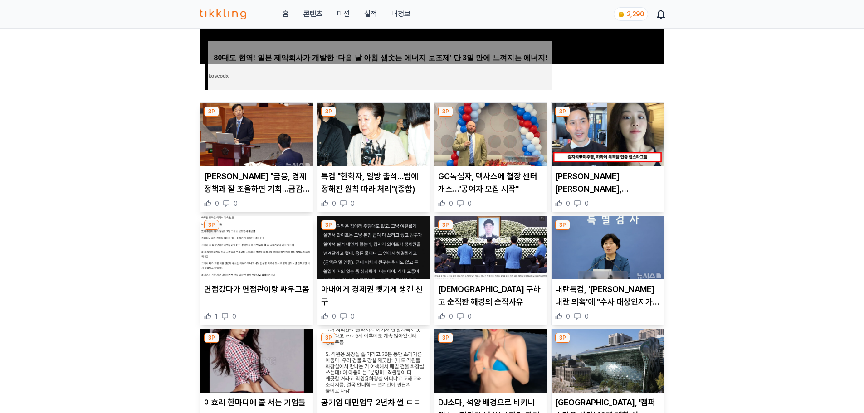 The height and width of the screenshot is (413, 864). What do you see at coordinates (630, 14) in the screenshot?
I see `a: coin 2,290` at bounding box center [630, 14].